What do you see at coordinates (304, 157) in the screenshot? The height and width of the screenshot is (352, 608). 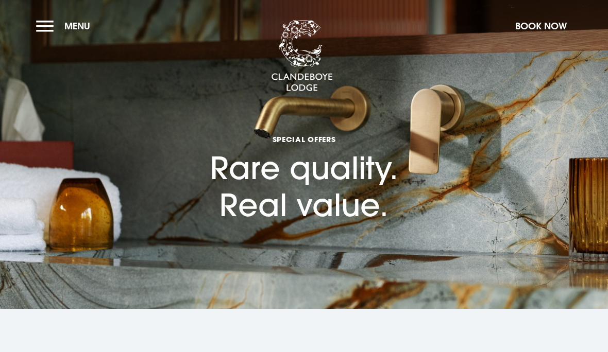 I see `h1: Rare quality. Real value.` at bounding box center [304, 157].